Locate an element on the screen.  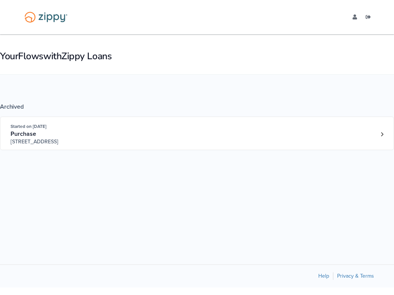
a: Help is located at coordinates (324, 276).